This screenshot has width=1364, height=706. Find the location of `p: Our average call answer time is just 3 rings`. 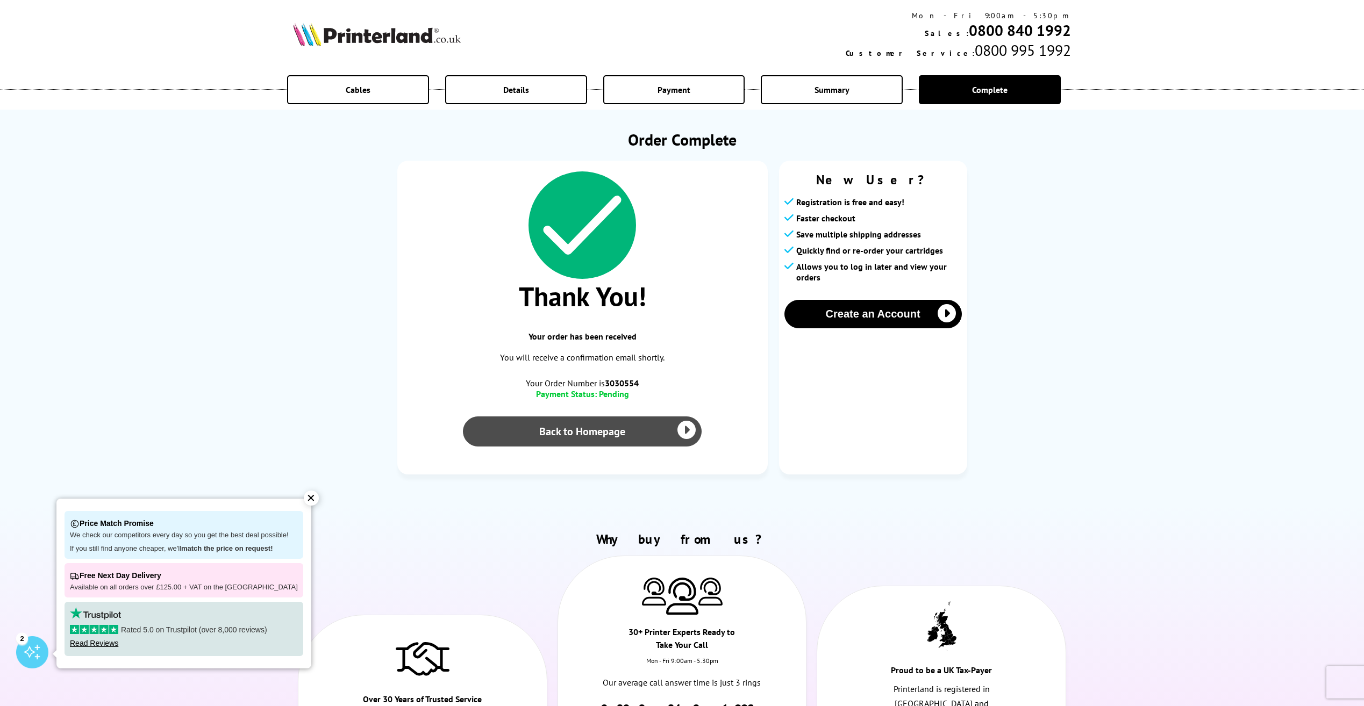

p: Our average call answer time is just 3 rings is located at coordinates (682, 683).